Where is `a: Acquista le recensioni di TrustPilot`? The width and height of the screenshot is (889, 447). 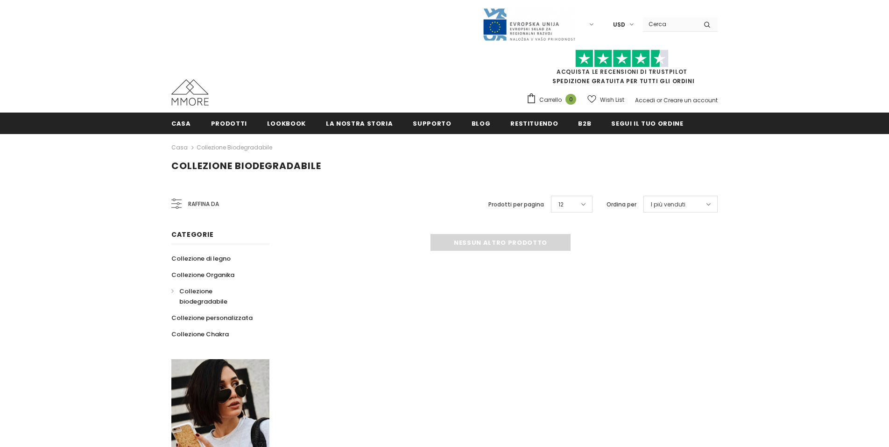
a: Acquista le recensioni di TrustPilot is located at coordinates (622, 71).